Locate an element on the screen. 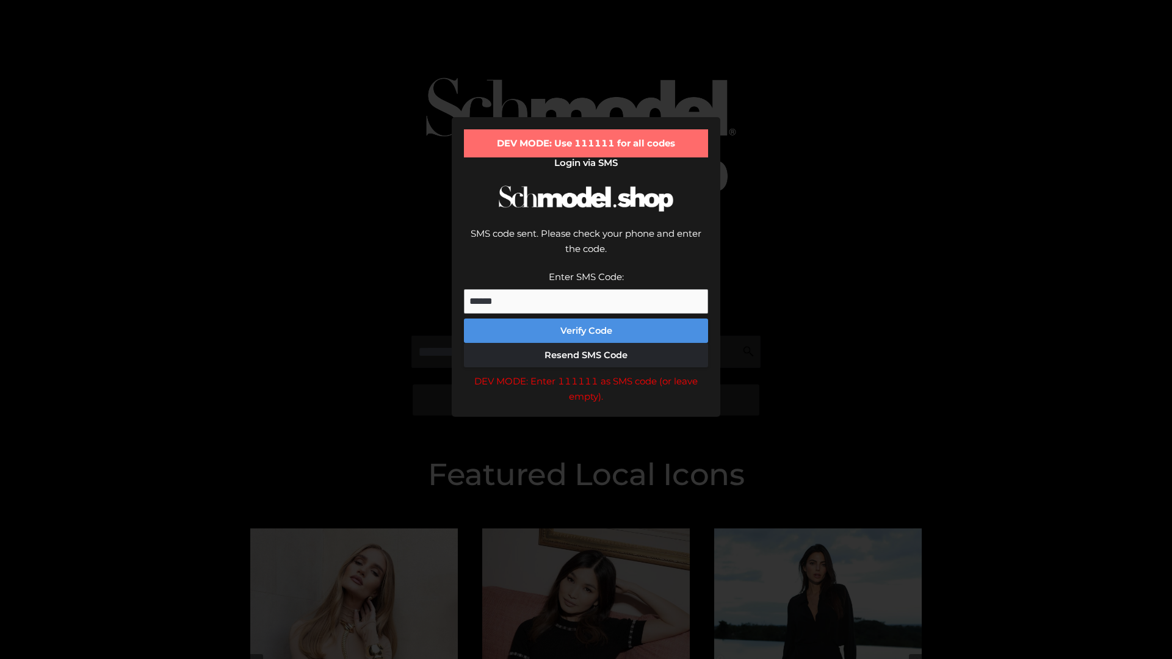 The height and width of the screenshot is (659, 1172). div: DEV MODE: Use 111111 for all codes is located at coordinates (586, 143).